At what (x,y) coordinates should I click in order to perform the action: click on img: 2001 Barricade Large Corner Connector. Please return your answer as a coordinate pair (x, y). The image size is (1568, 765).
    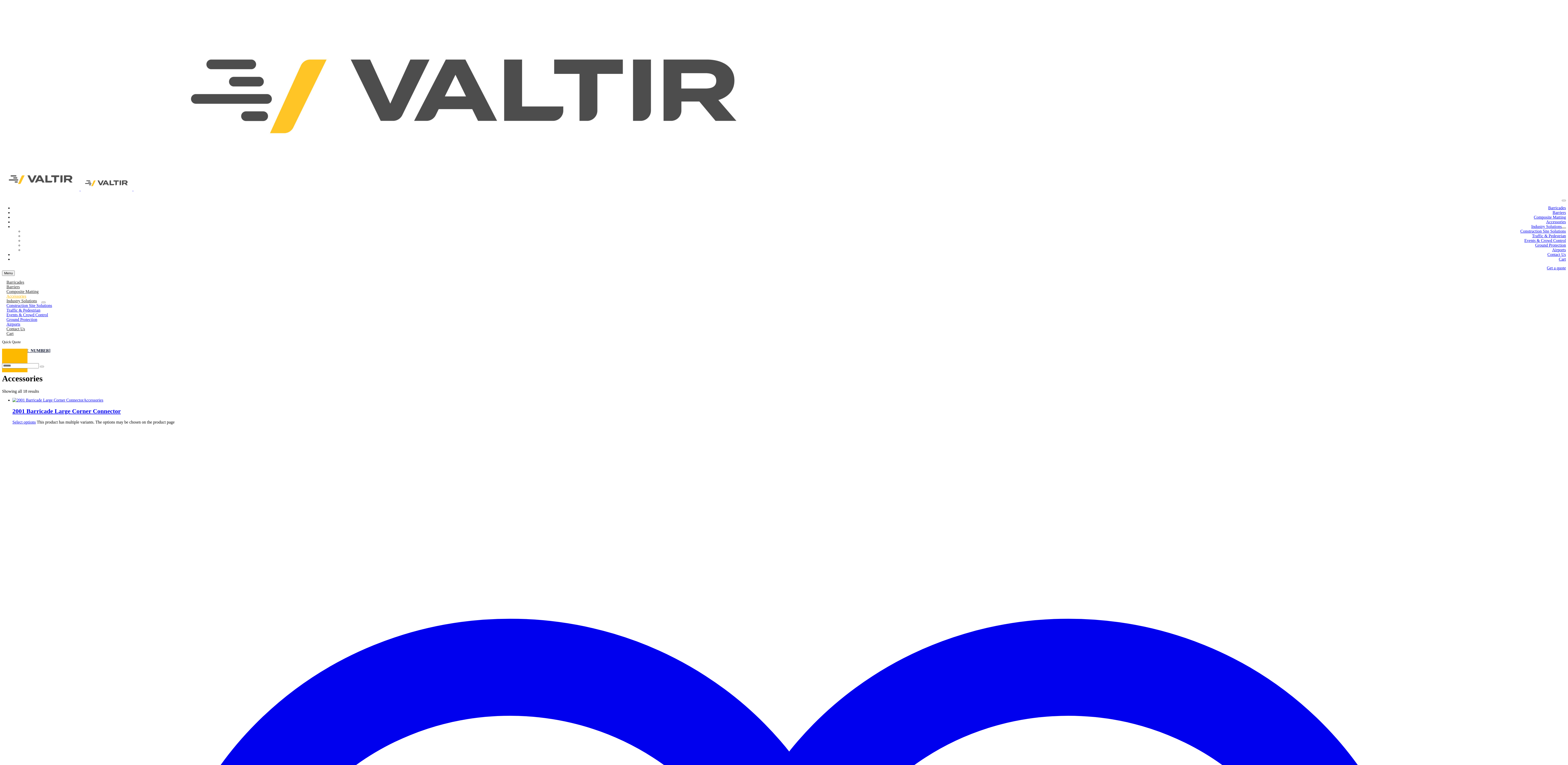
    Looking at the image, I should click on (48, 400).